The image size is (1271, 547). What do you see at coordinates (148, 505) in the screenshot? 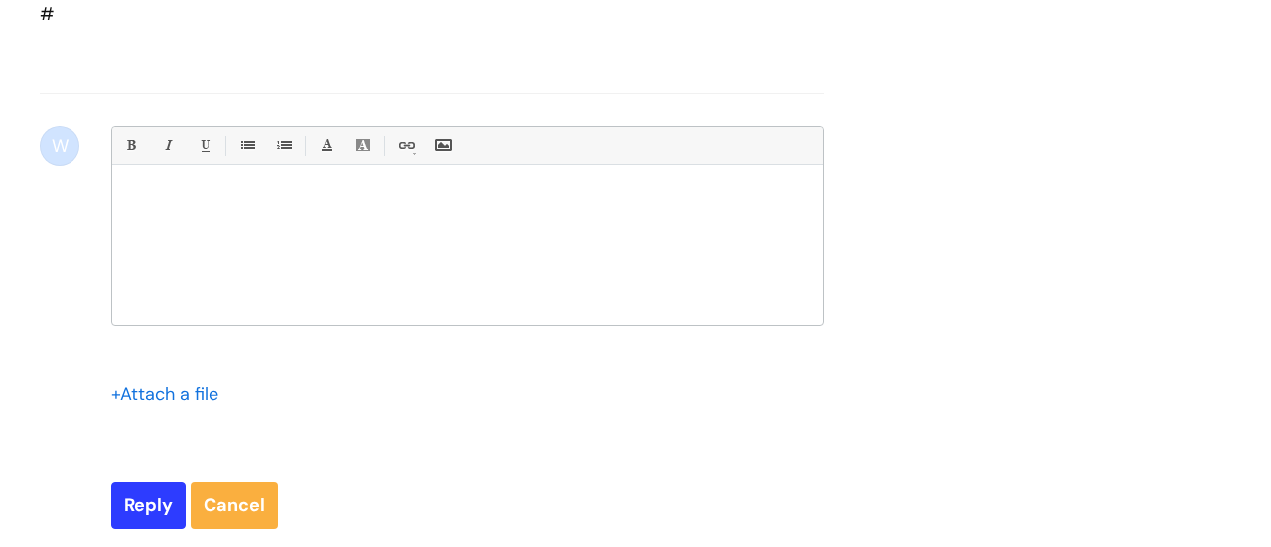
I see `input: Reply` at bounding box center [148, 505].